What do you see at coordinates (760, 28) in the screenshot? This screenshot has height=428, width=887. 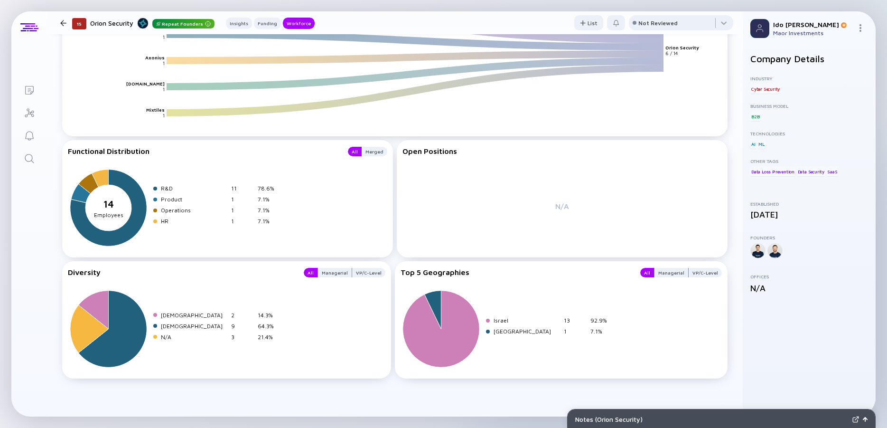 I see `img: Profile Picture` at bounding box center [760, 28].